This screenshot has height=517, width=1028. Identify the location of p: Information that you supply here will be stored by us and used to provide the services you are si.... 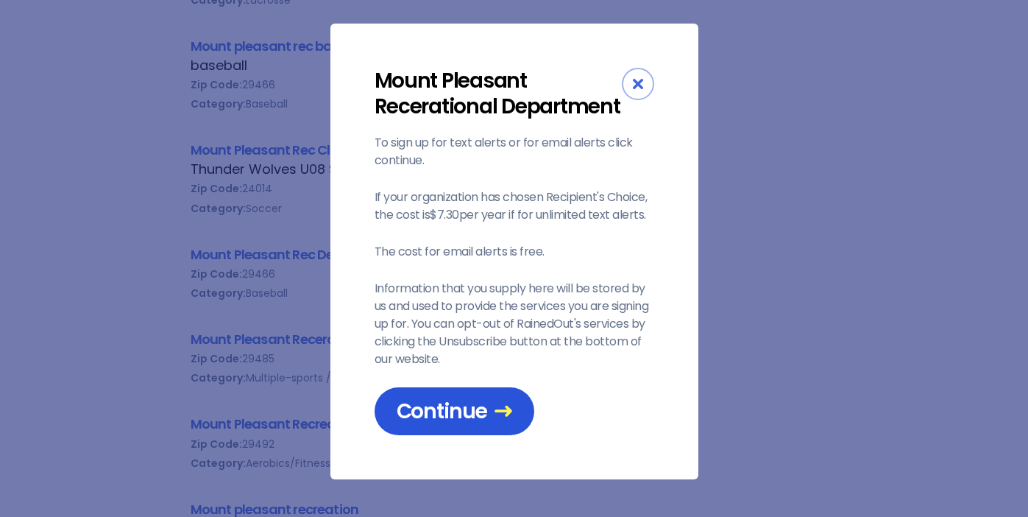
(515, 324).